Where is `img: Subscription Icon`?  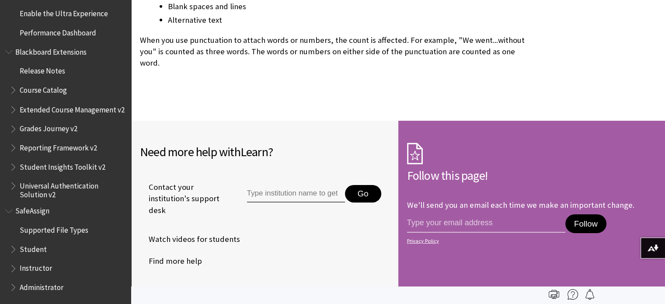 img: Subscription Icon is located at coordinates (415, 153).